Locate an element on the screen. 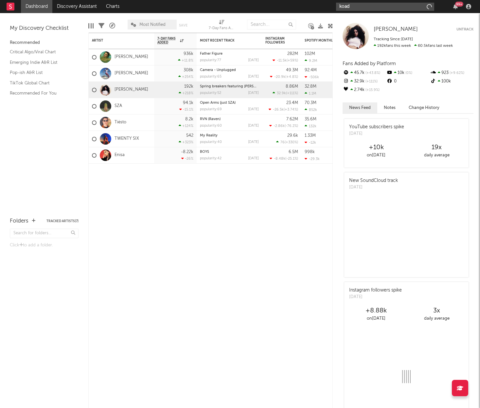 The width and height of the screenshot is (480, 408). div: YouTube subscribers spike is located at coordinates (377, 127).